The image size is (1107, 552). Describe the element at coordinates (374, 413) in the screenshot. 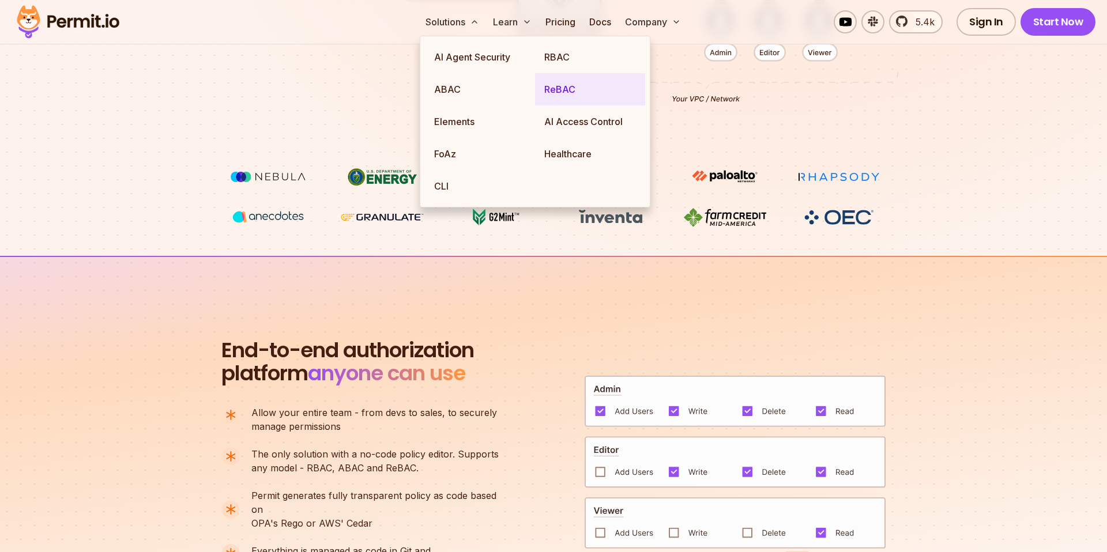

I see `span: Allow your entire team - from devs to sales, to securely` at that location.